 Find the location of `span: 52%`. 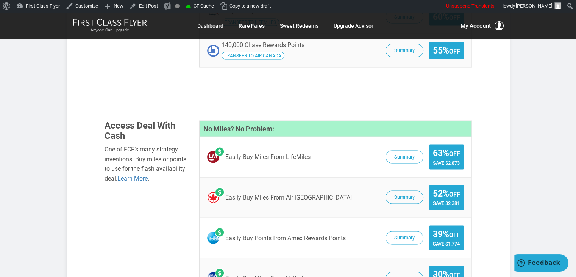

span: 52% is located at coordinates (447, 193).